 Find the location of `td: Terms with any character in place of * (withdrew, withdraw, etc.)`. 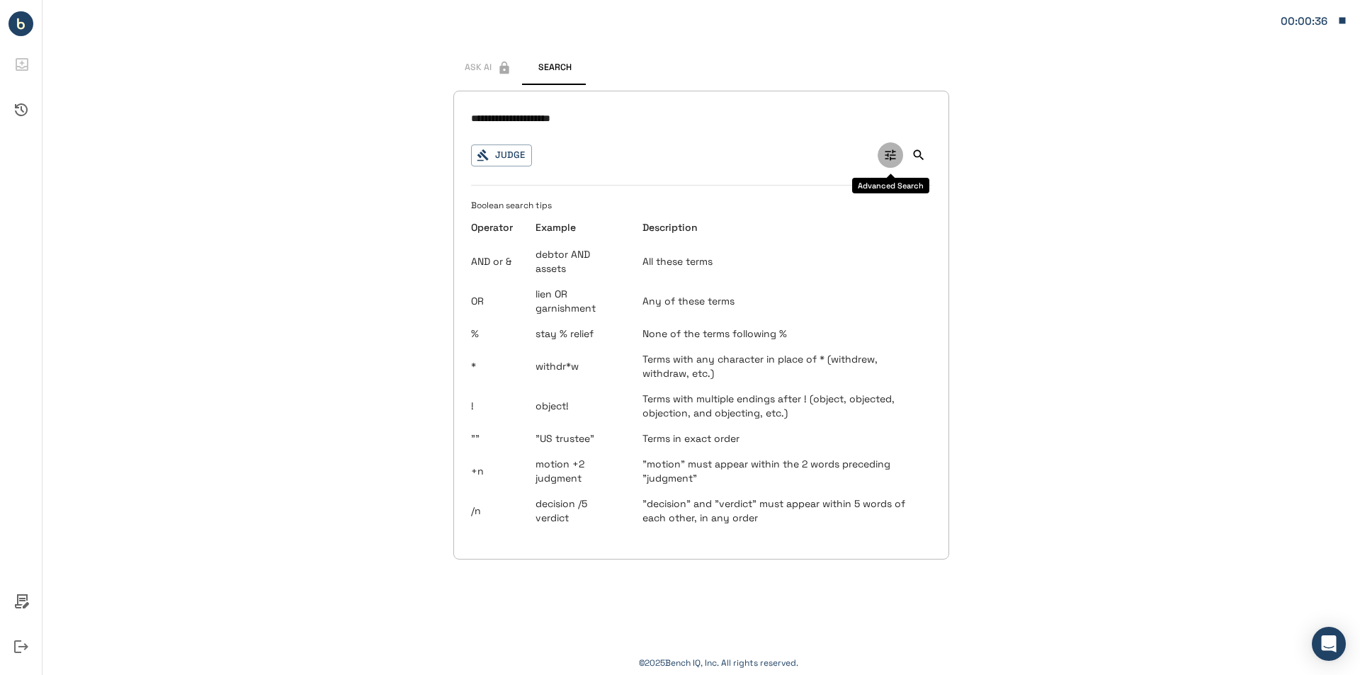

td: Terms with any character in place of * (withdrew, withdraw, etc.) is located at coordinates (781, 366).